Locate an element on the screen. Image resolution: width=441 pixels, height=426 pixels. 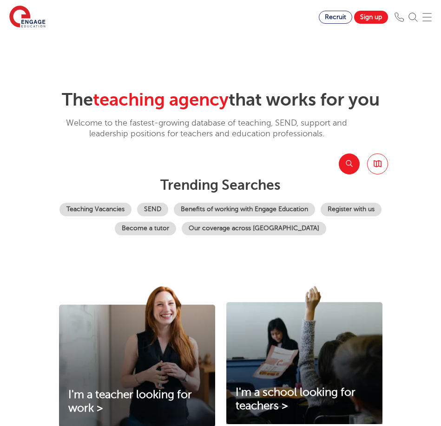
a: Register with us is located at coordinates (351, 209).